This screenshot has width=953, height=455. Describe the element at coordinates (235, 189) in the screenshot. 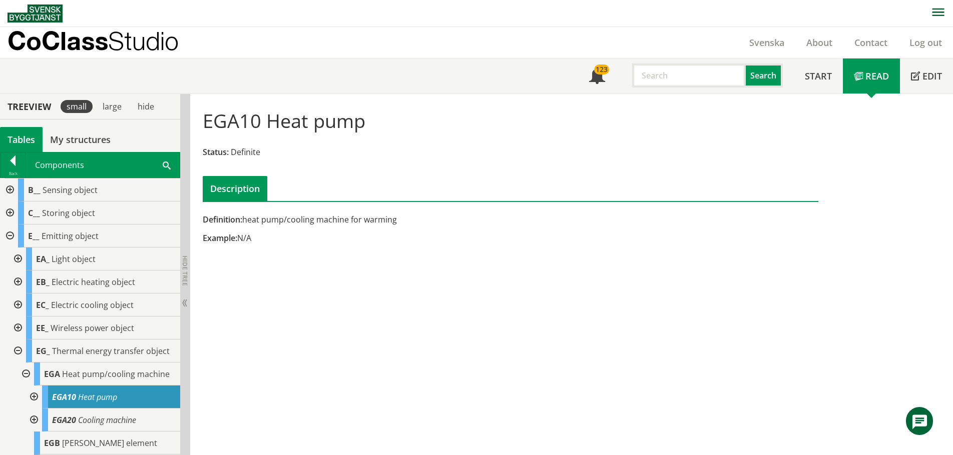

I see `div: Description` at that location.